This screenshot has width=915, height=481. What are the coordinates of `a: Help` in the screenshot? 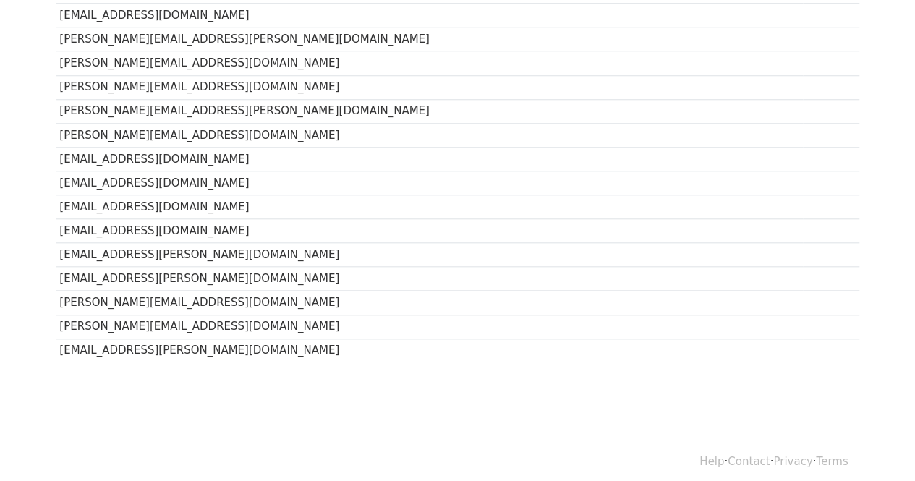 It's located at (712, 462).